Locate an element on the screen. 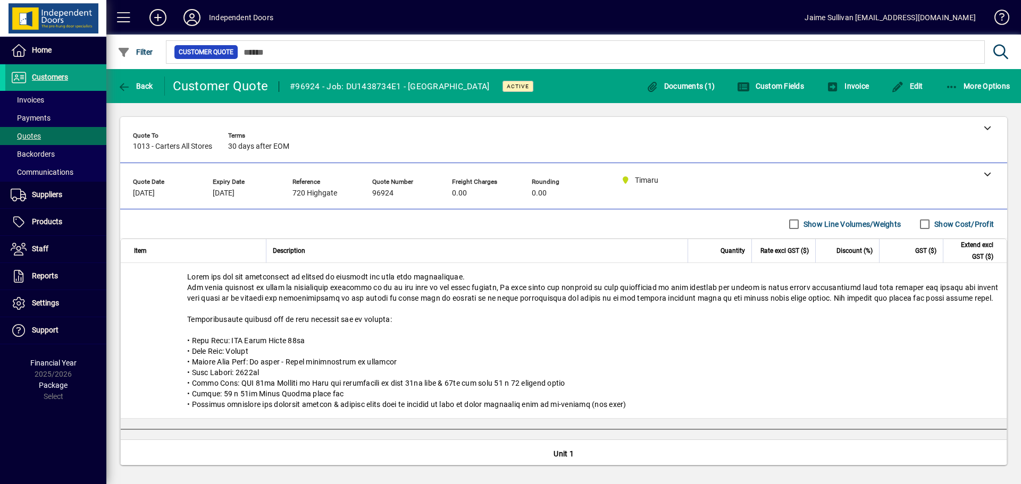 This screenshot has height=484, width=1021. button: Documents (1) is located at coordinates (680, 86).